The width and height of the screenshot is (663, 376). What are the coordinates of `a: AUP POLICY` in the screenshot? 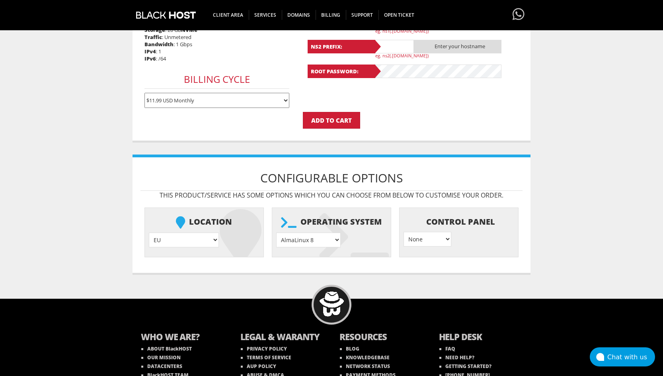 It's located at (258, 366).